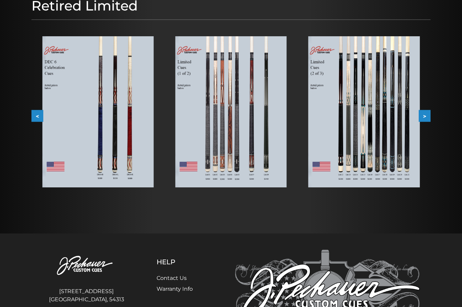  What do you see at coordinates (231, 116) in the screenshot?
I see `div: Carousel Navigation` at bounding box center [231, 116].